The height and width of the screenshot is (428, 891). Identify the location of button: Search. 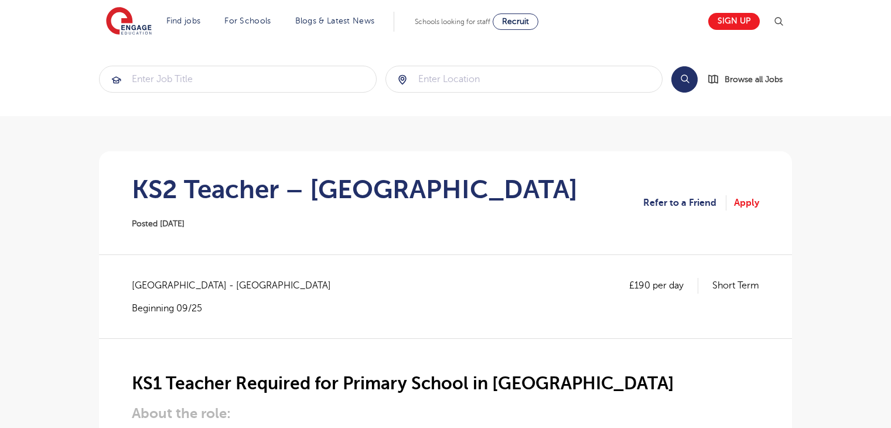
(684, 79).